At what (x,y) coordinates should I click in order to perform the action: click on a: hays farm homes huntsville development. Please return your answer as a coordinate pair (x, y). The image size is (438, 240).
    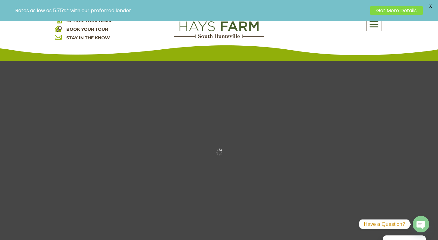
    Looking at the image, I should click on (219, 37).